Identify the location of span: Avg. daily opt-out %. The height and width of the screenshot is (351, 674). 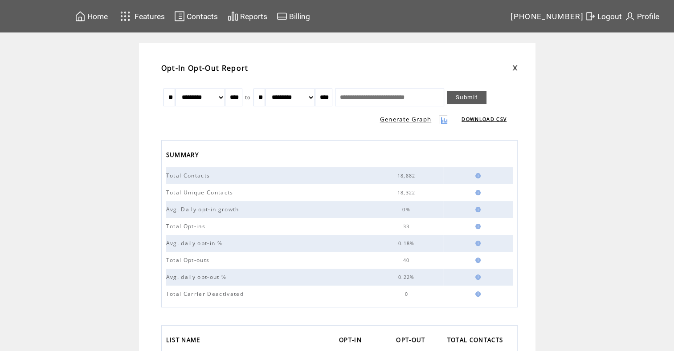
(197, 277).